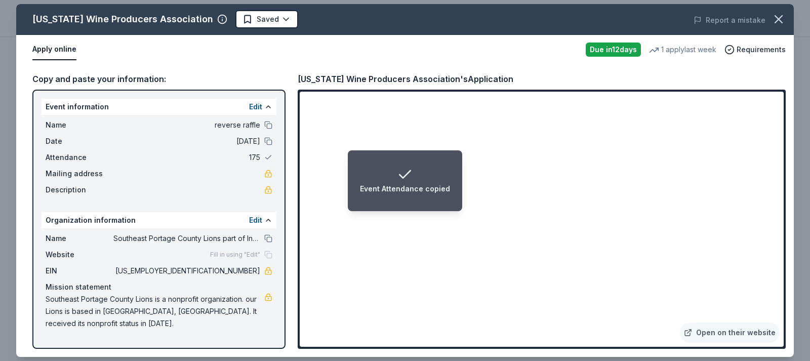 The width and height of the screenshot is (810, 361). I want to click on span: Requirements, so click(760, 50).